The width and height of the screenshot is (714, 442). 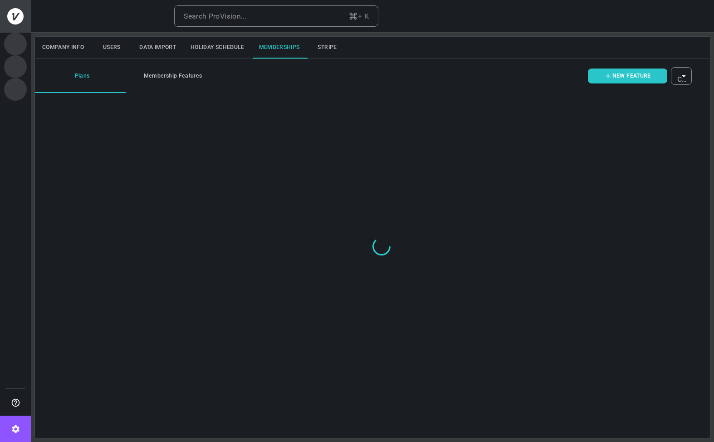 I want to click on button: Users, so click(x=112, y=48).